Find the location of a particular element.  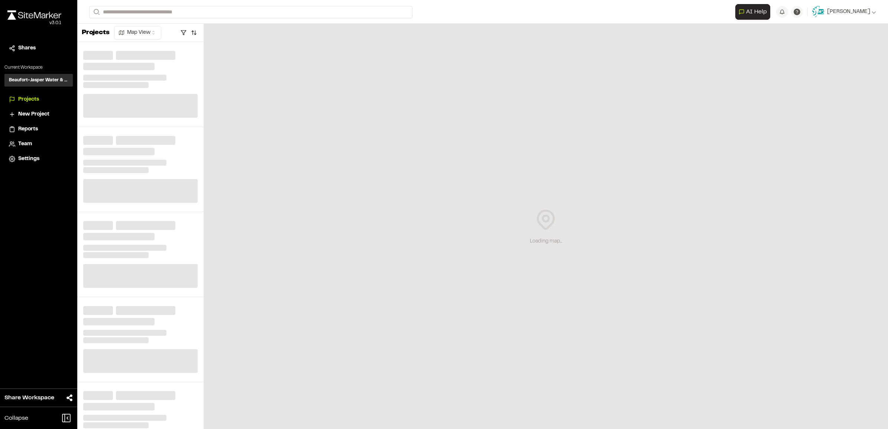

span: Share Workspace is located at coordinates (29, 398).